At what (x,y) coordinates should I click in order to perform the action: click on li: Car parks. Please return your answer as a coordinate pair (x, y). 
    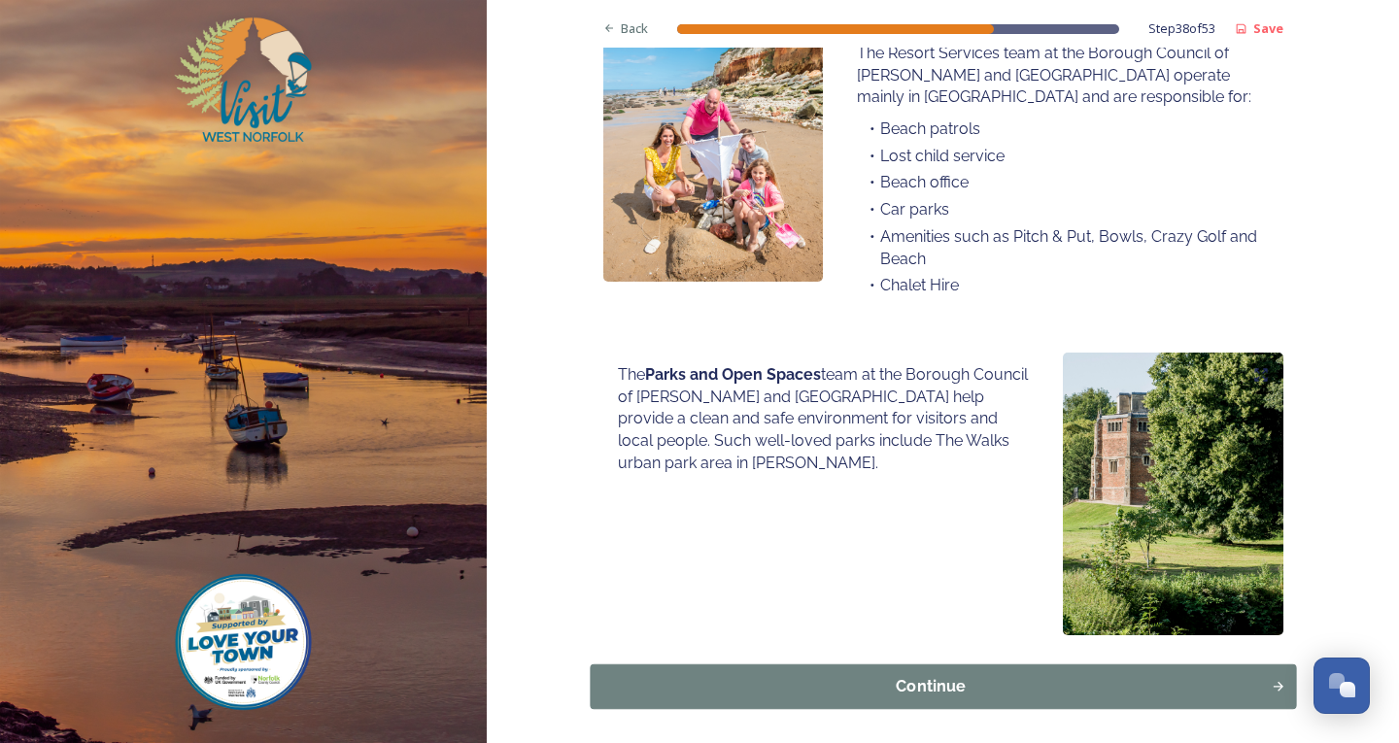
    Looking at the image, I should click on (1062, 210).